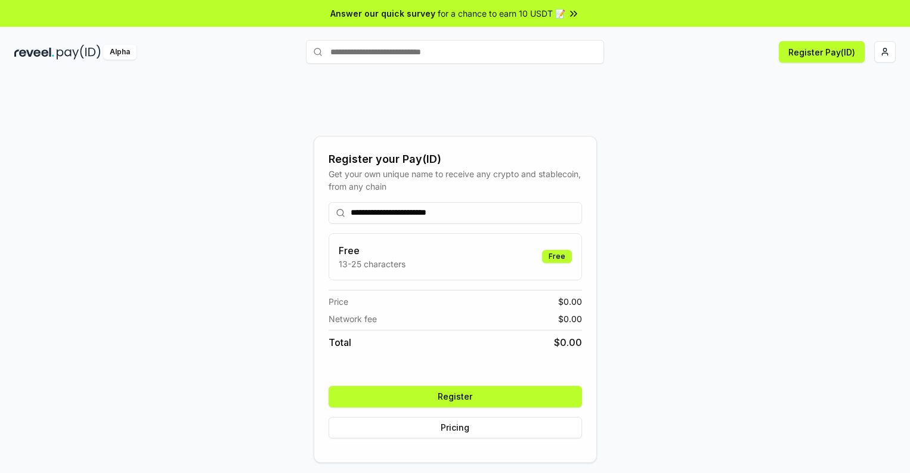 The height and width of the screenshot is (473, 910). I want to click on span: Network fee, so click(353, 319).